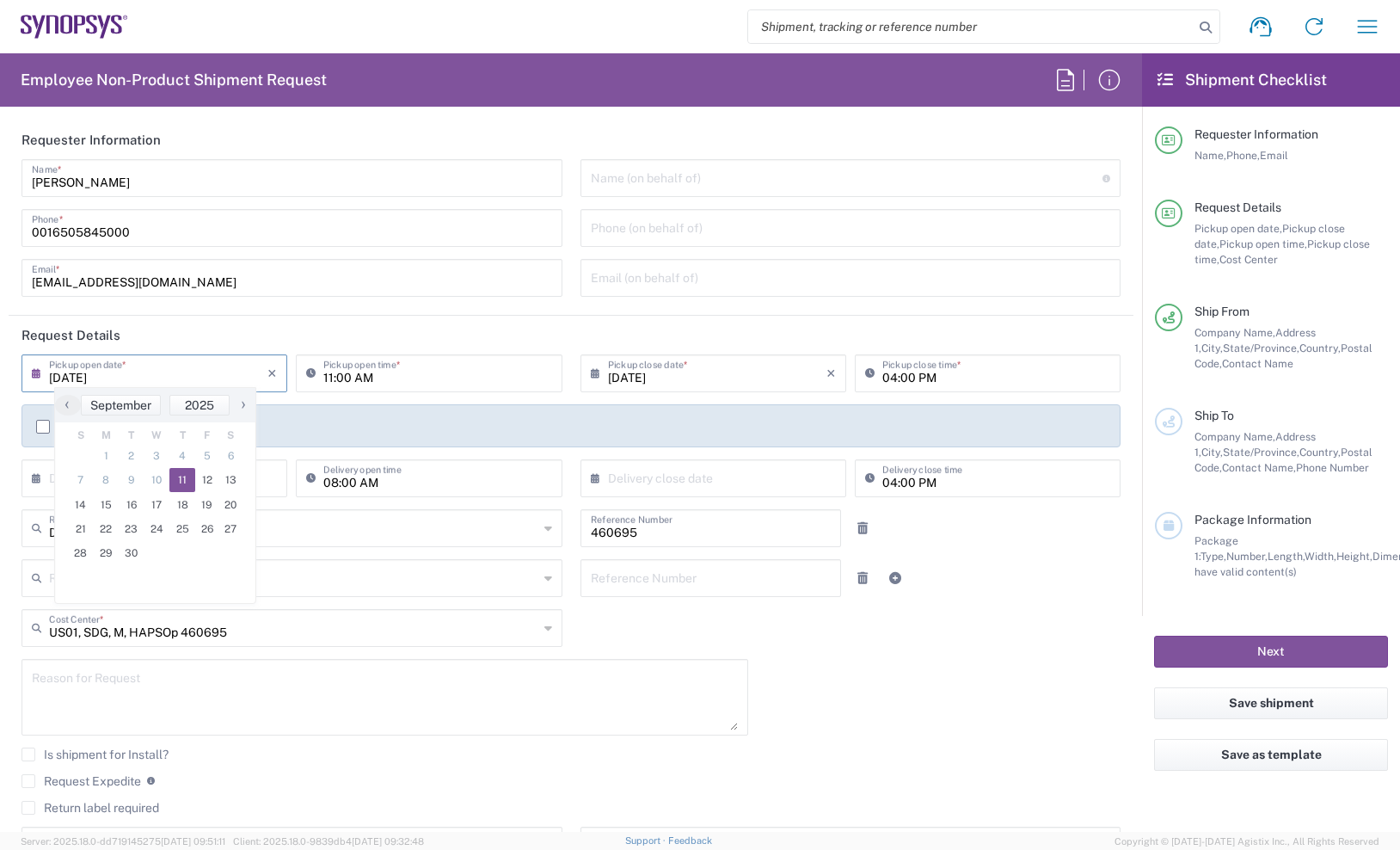  I want to click on span: 3, so click(158, 456).